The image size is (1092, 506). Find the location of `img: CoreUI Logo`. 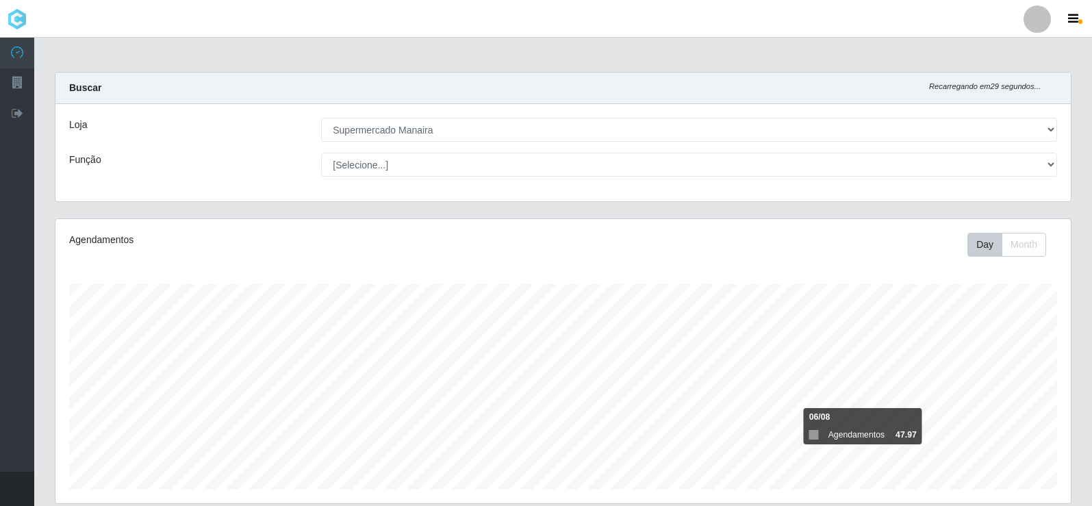

img: CoreUI Logo is located at coordinates (17, 19).